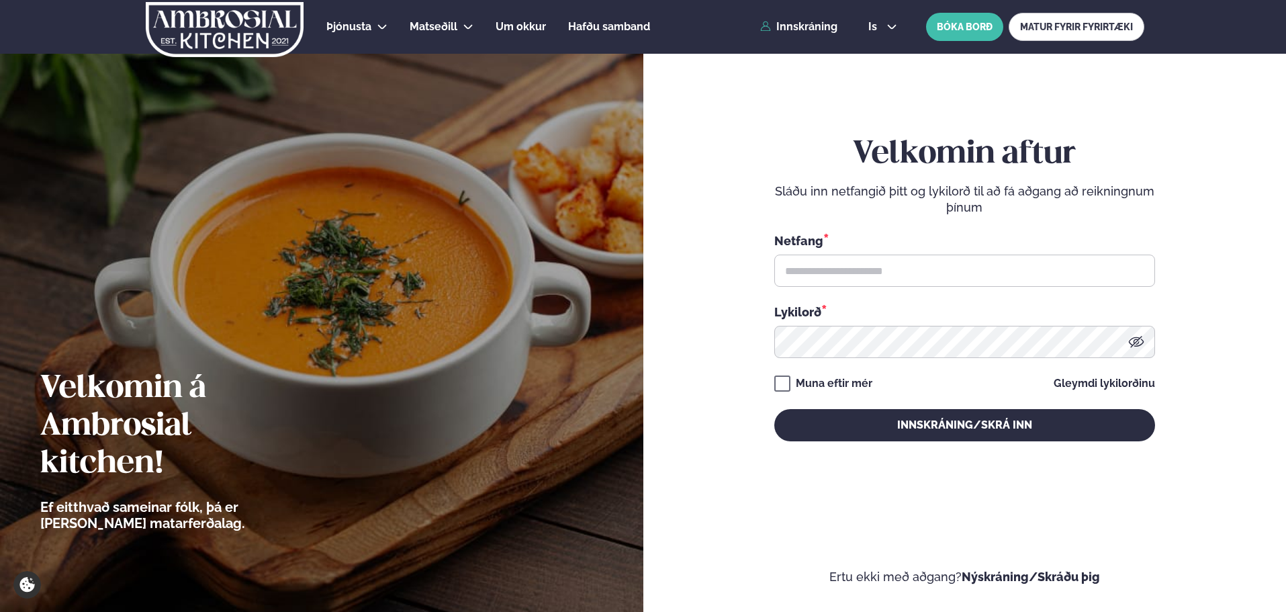  What do you see at coordinates (965, 577) in the screenshot?
I see `p: Ertu ekki með aðgang?` at bounding box center [965, 577].